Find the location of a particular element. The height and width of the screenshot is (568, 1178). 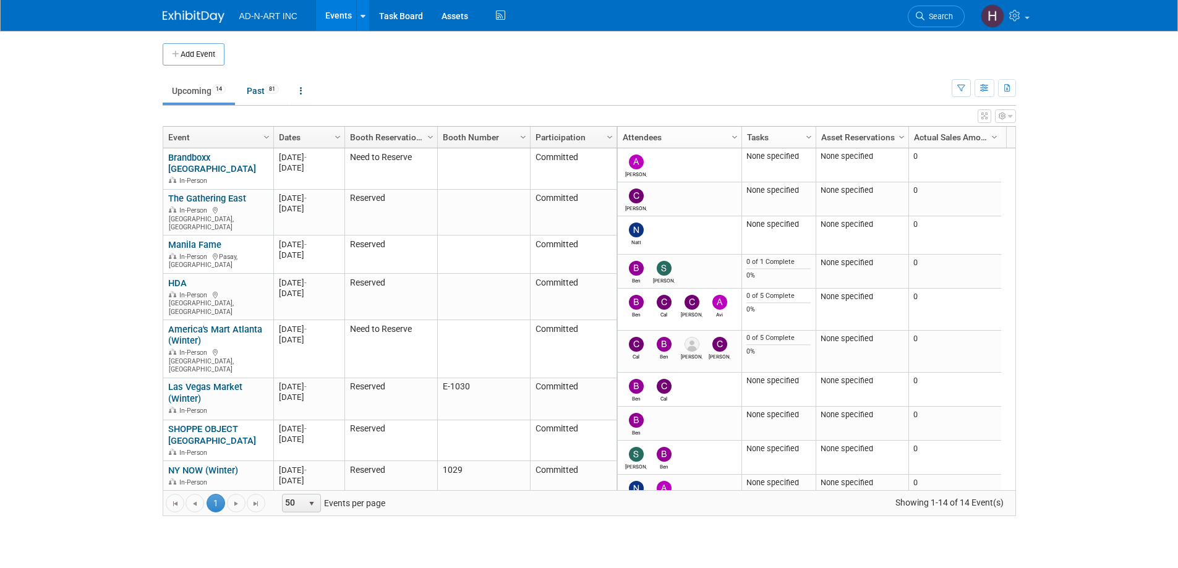

span: 50 is located at coordinates (293, 503).